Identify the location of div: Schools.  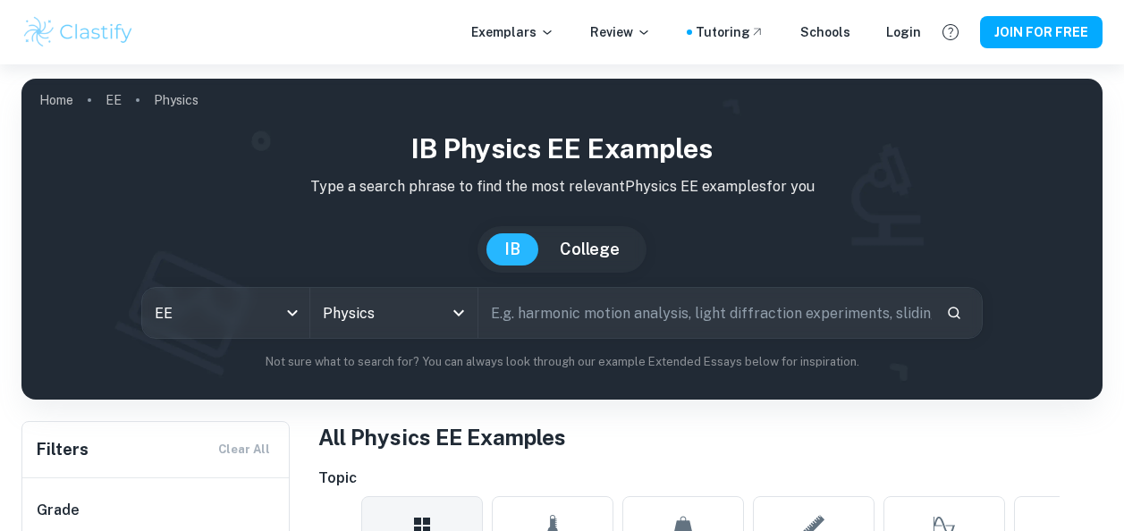
(826, 32).